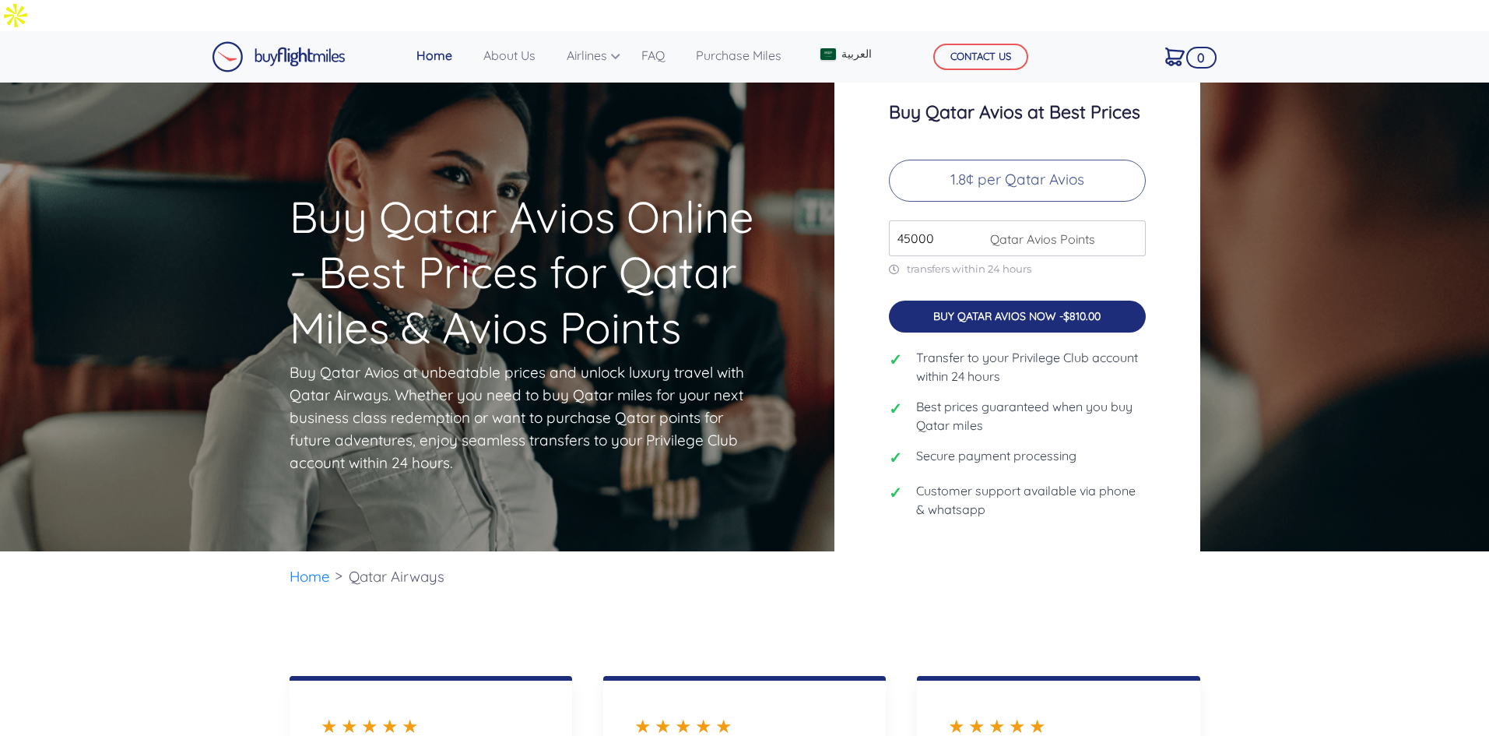 Image resolution: width=1489 pixels, height=736 pixels. I want to click on span: العربية, so click(856, 54).